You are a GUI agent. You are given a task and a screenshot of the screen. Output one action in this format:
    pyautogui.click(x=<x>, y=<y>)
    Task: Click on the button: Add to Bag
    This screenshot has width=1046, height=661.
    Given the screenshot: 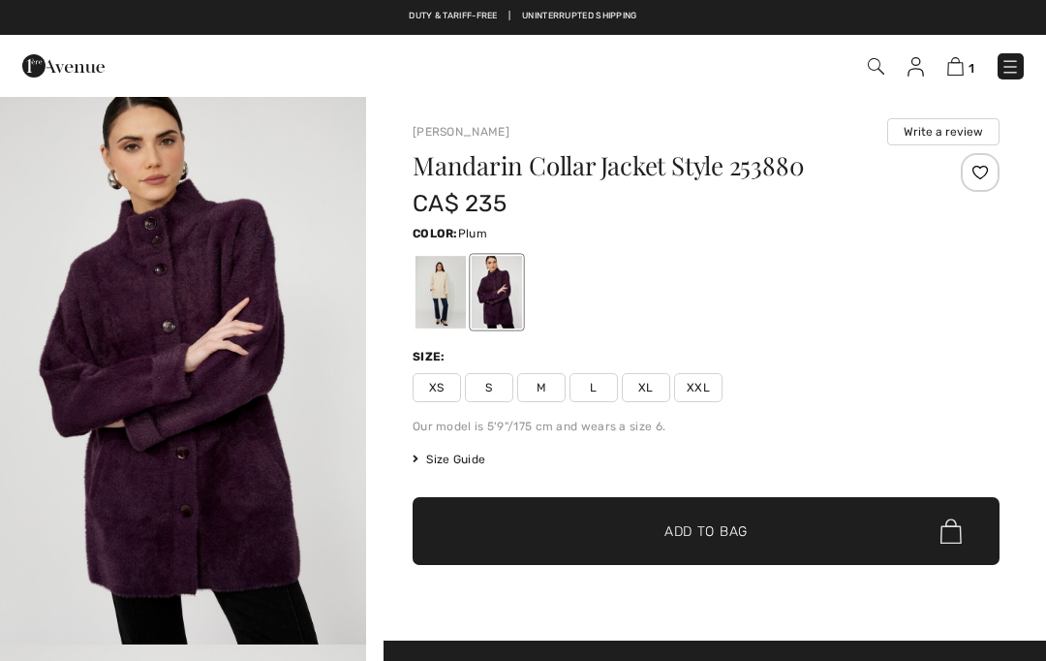 What is the action you would take?
    pyautogui.click(x=706, y=531)
    